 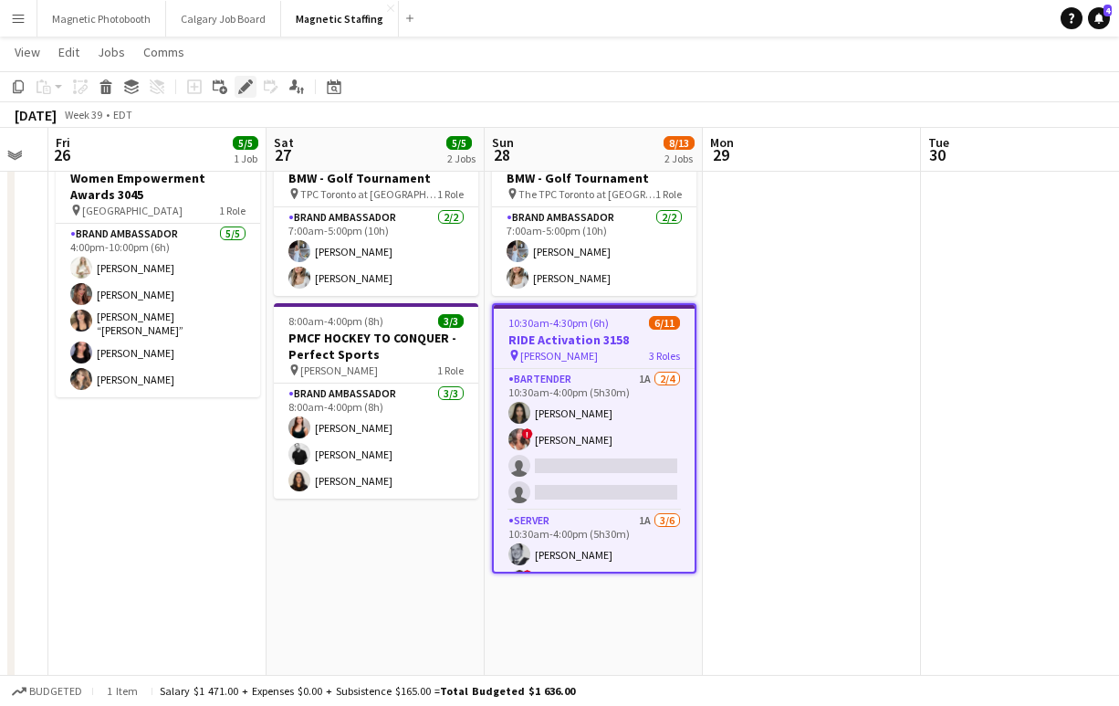 I want to click on span: Fri, so click(x=63, y=142).